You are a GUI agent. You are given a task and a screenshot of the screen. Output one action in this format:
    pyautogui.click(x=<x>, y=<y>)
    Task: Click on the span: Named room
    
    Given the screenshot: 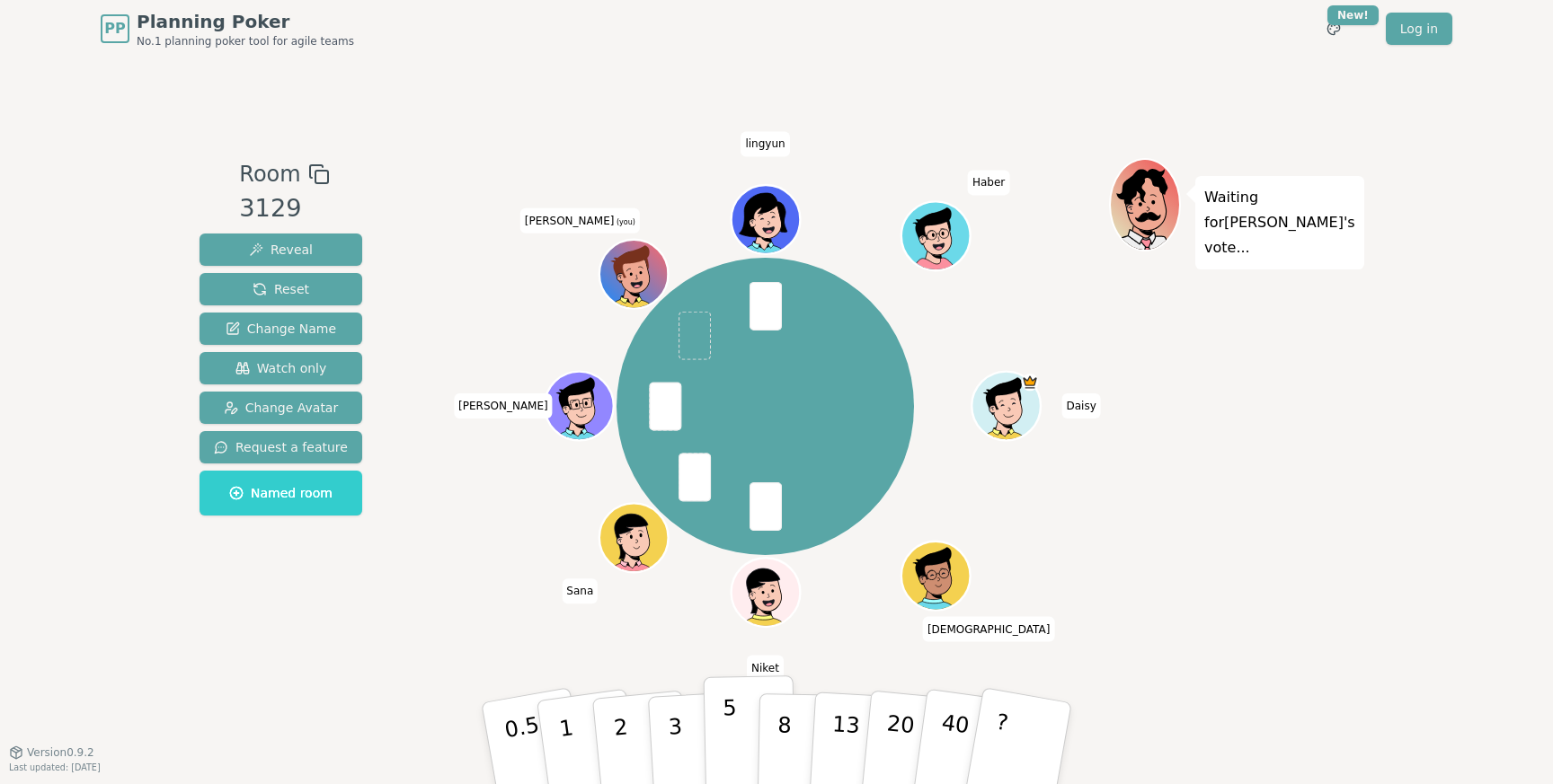 What is the action you would take?
    pyautogui.click(x=280, y=493)
    